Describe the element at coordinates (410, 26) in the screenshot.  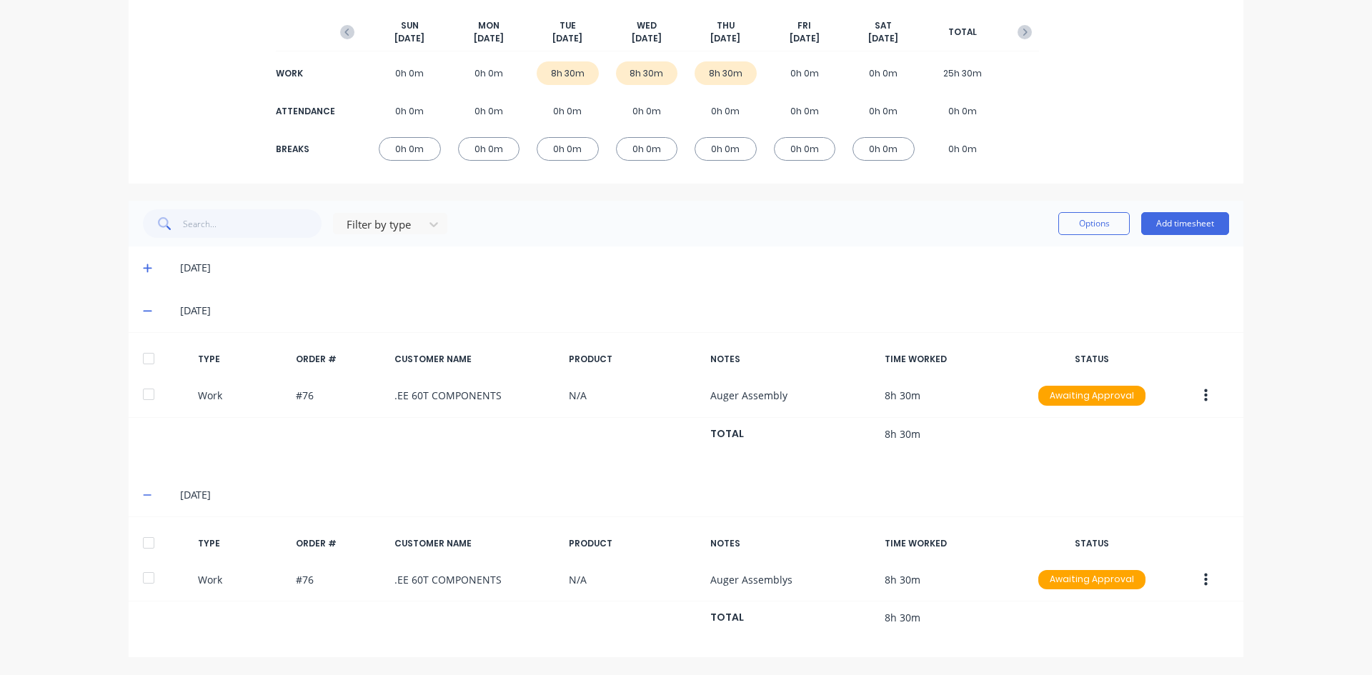
I see `span: SUN` at that location.